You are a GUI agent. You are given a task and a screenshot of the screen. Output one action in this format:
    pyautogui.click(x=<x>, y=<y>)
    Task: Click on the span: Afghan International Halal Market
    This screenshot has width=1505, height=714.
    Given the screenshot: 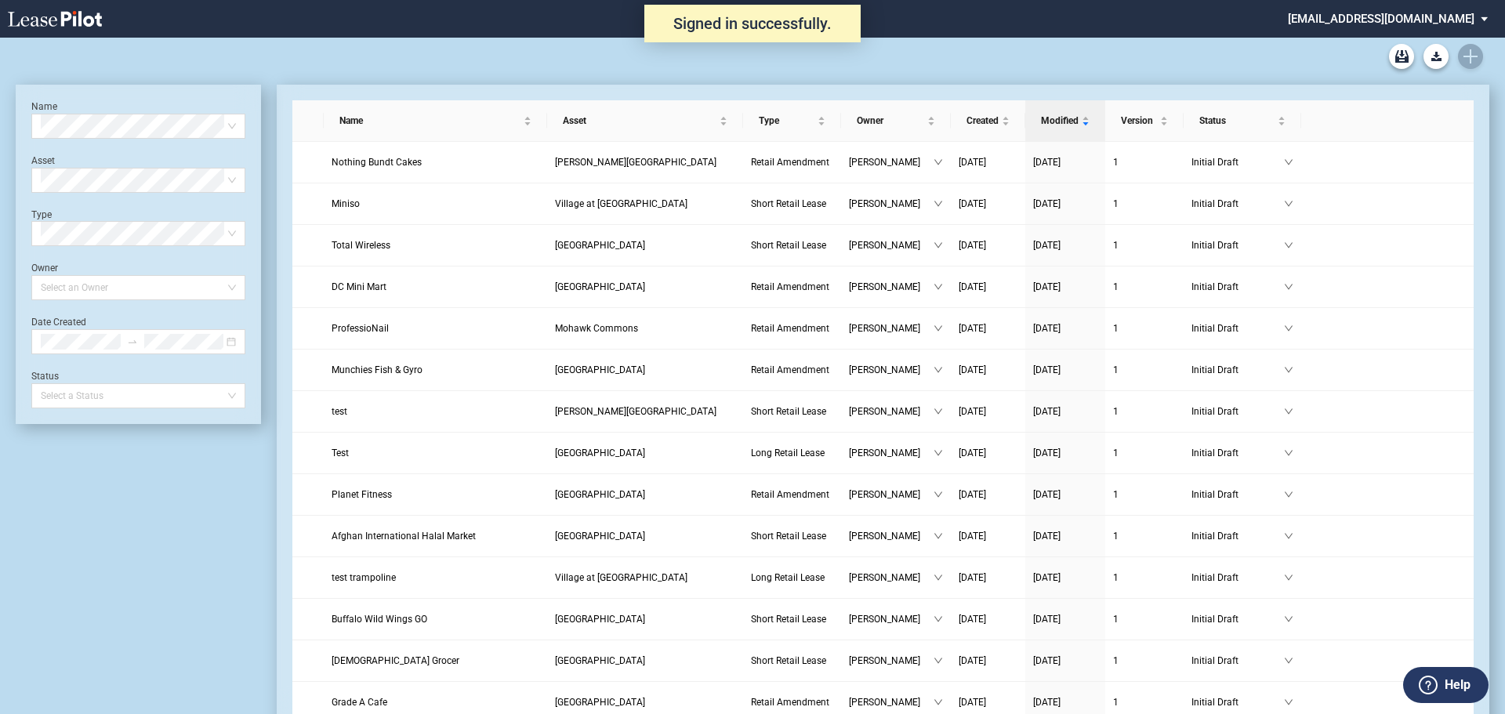 What is the action you would take?
    pyautogui.click(x=404, y=536)
    